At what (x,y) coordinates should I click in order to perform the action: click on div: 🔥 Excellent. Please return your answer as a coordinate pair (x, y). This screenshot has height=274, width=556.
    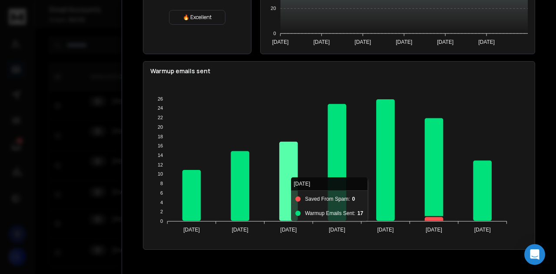
    Looking at the image, I should click on (197, 17).